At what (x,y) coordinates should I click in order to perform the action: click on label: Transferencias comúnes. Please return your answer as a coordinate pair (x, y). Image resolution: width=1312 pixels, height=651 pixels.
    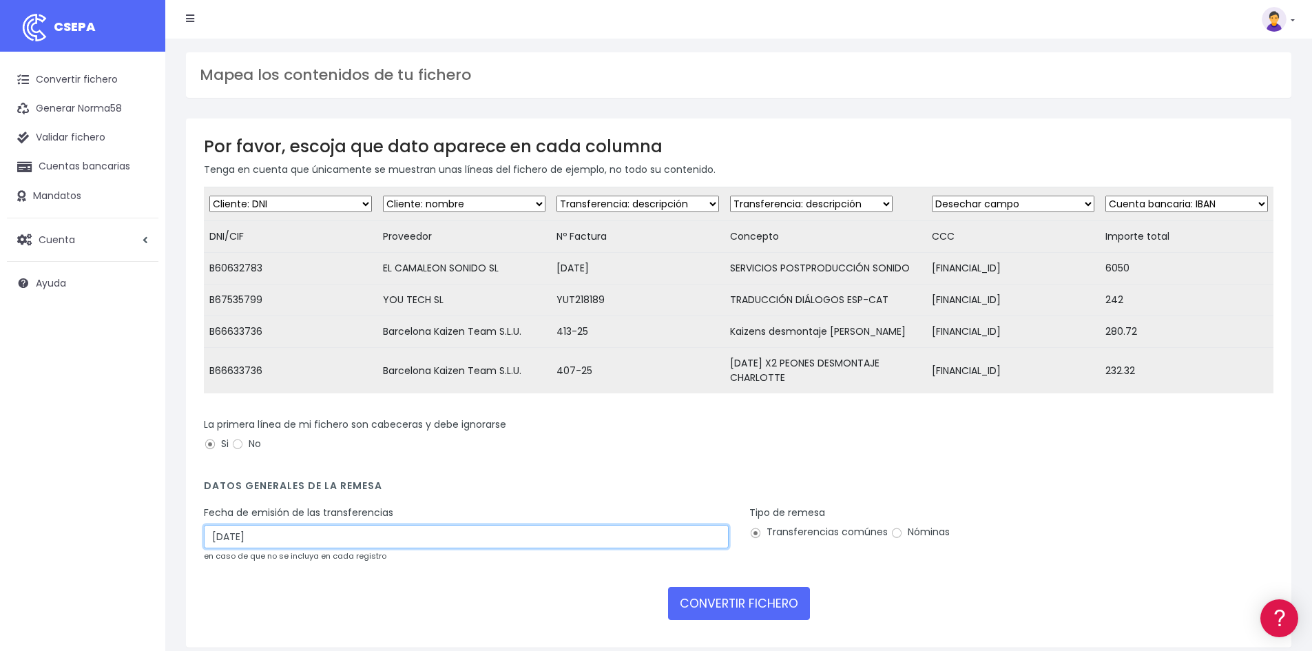
    Looking at the image, I should click on (818, 532).